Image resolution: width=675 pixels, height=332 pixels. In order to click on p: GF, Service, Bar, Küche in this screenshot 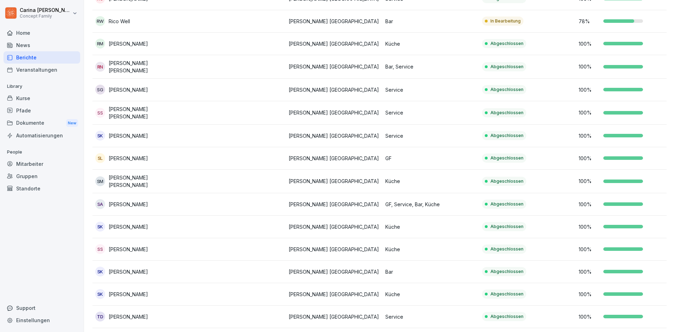, I will do `click(431, 204)`.